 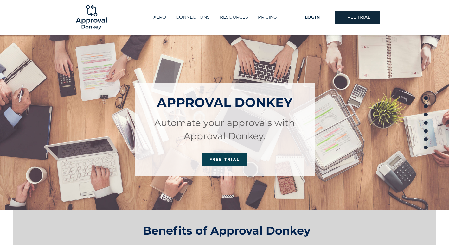 I want to click on a: XERO, so click(x=159, y=17).